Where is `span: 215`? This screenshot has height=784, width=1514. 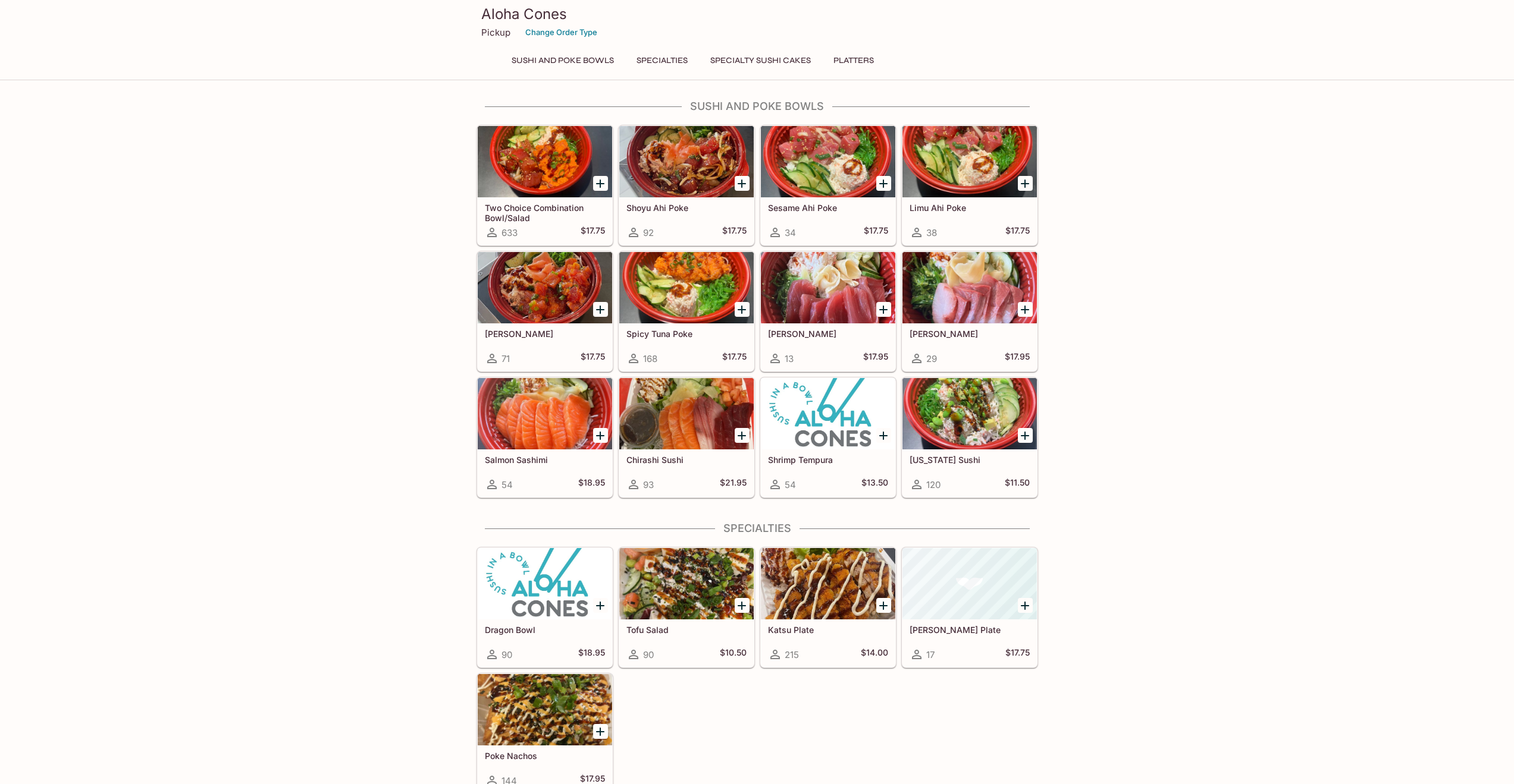
span: 215 is located at coordinates (791, 654).